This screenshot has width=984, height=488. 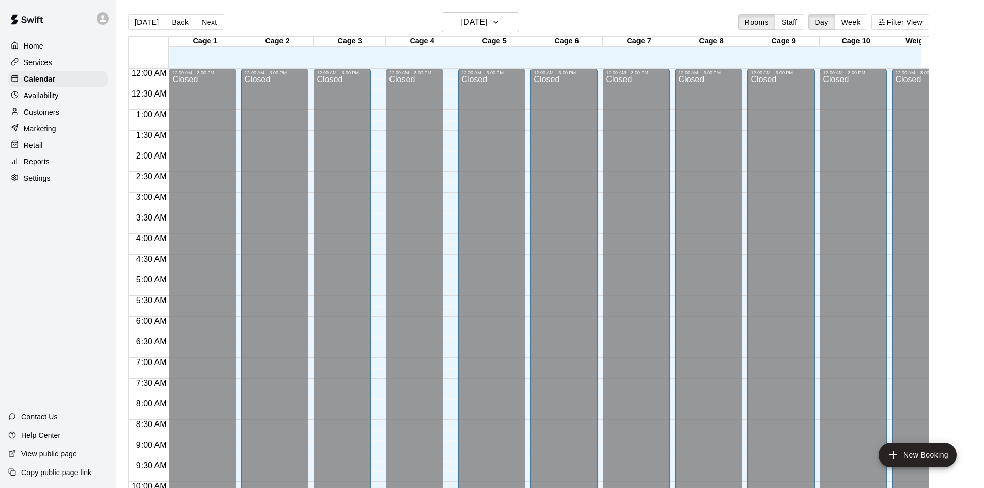 I want to click on span: 2:00 AM, so click(x=151, y=156).